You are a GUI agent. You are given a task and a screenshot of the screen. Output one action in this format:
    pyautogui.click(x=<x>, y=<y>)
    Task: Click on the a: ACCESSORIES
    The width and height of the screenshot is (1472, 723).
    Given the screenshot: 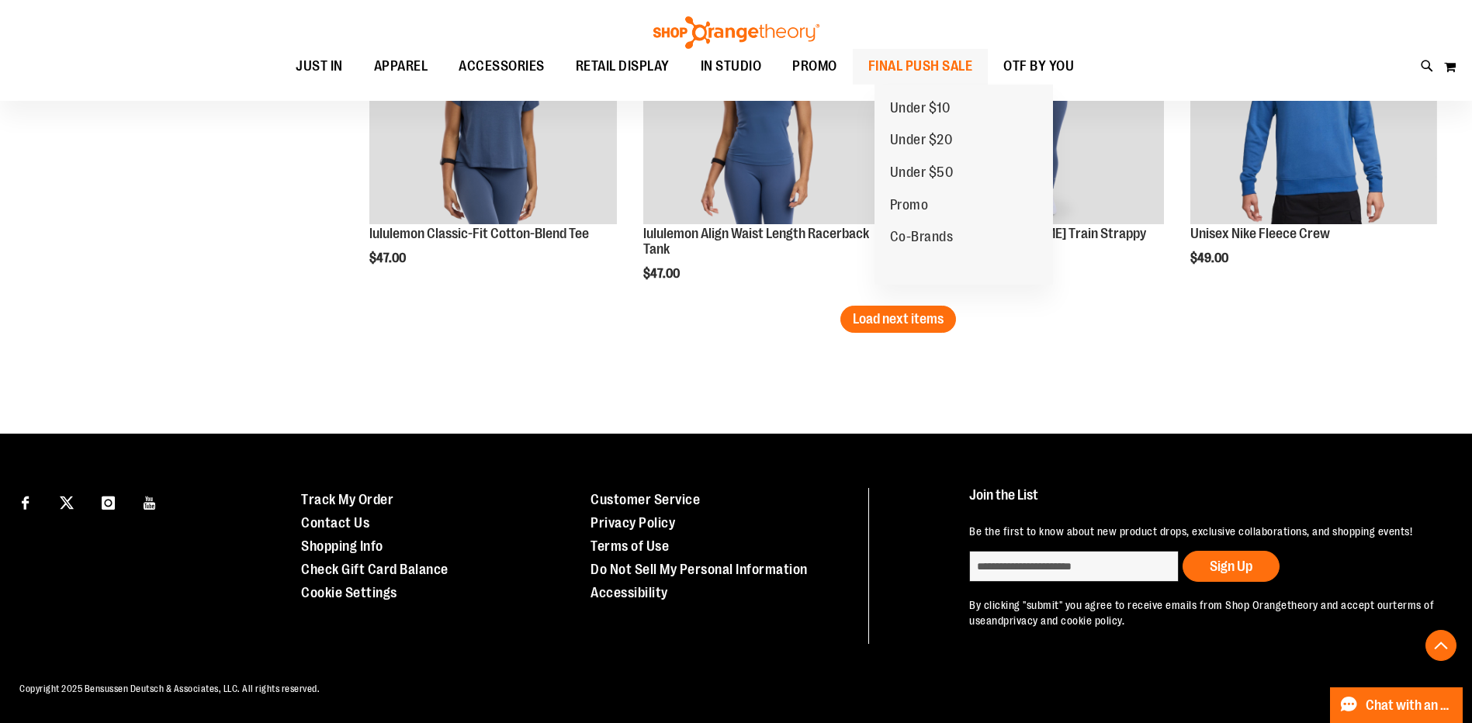 What is the action you would take?
    pyautogui.click(x=501, y=67)
    